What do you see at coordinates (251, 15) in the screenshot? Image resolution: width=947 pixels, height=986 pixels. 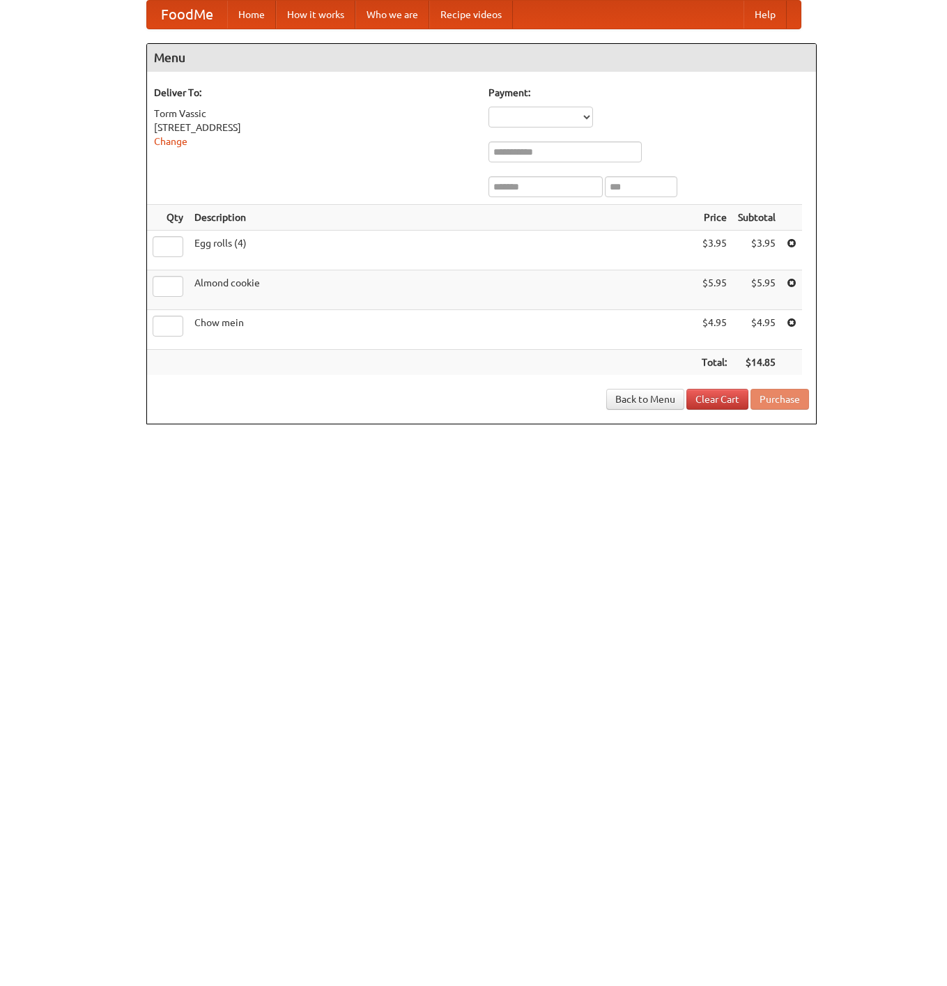 I see `a: Home` at bounding box center [251, 15].